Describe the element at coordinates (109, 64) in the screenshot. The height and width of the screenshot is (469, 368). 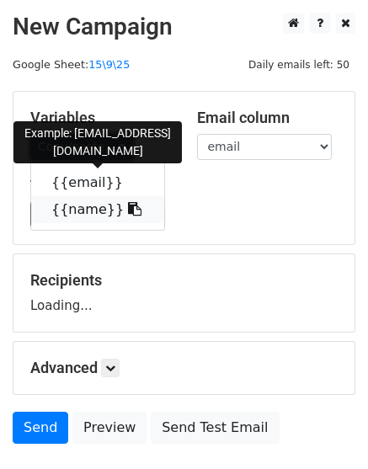
I see `a: 15\9\25` at that location.